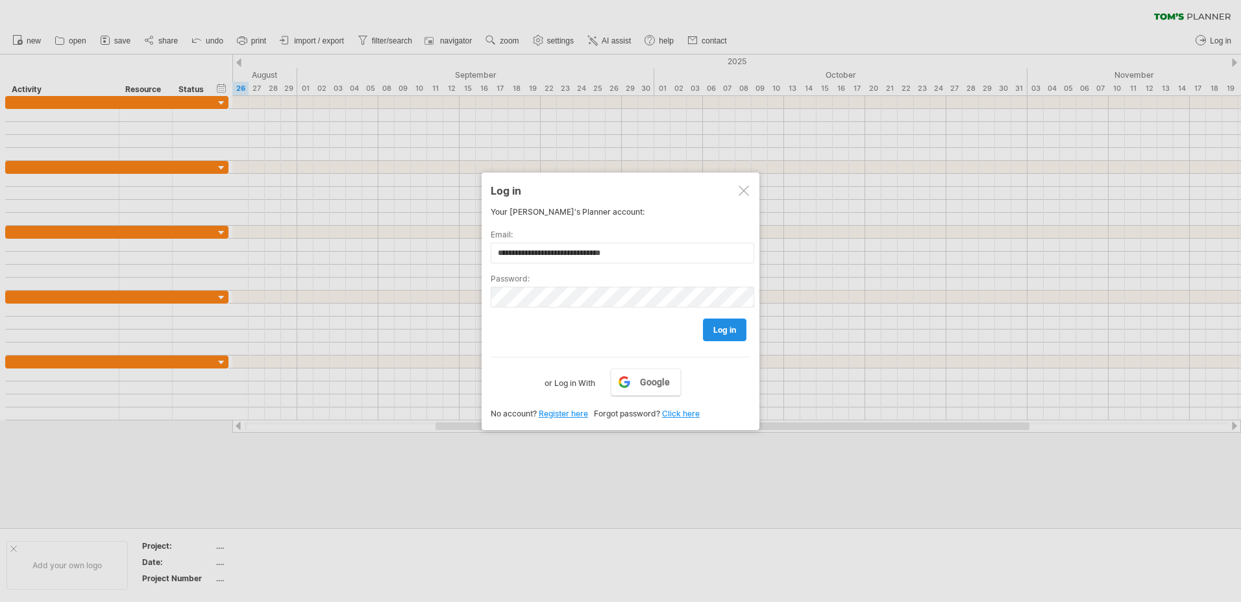  Describe the element at coordinates (724, 330) in the screenshot. I see `span: log in` at that location.